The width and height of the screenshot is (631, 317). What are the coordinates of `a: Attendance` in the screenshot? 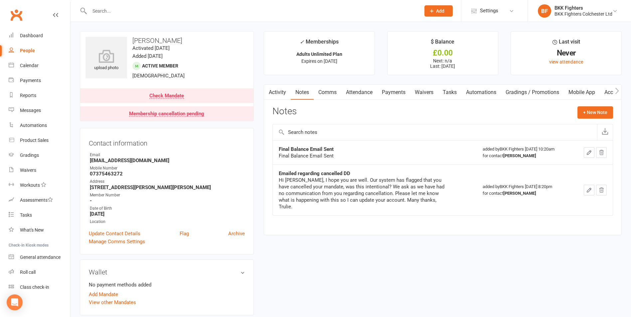 It's located at (359, 93).